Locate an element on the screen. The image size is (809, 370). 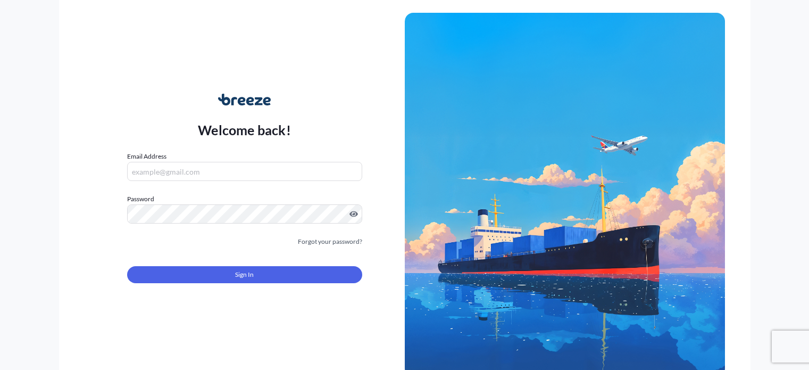
p: Welcome back! is located at coordinates (244, 130).